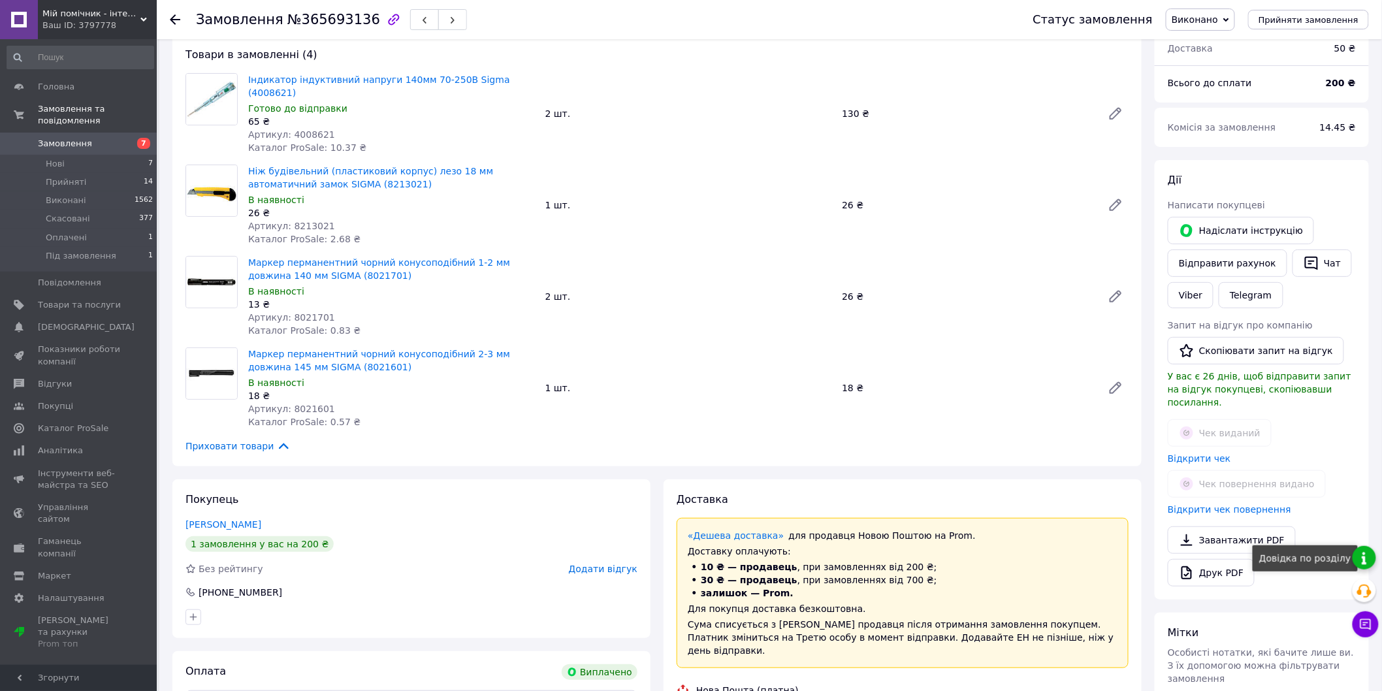 The width and height of the screenshot is (1382, 691). What do you see at coordinates (379, 86) in the screenshot?
I see `a: Індикатор індуктивний напруги 140мм 70-250В Sigma (4008621)` at bounding box center [379, 86].